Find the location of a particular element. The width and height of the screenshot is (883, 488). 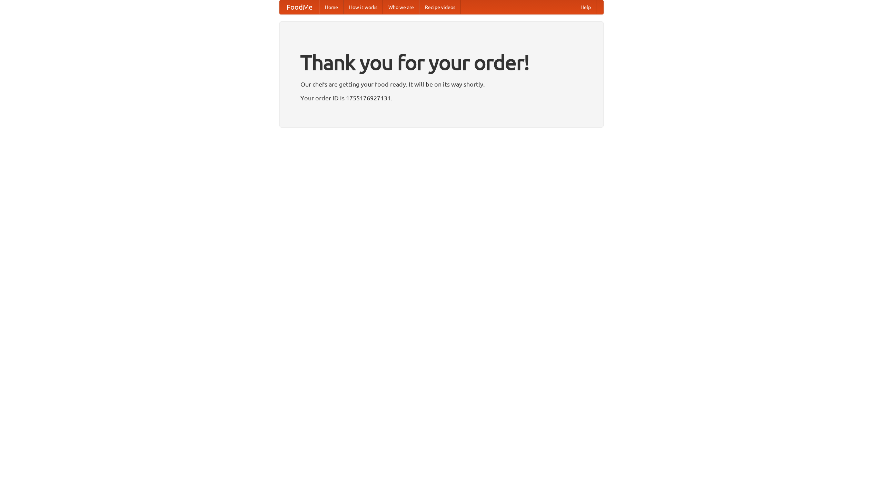

p: Our chefs are getting your food ready. It will be on its way shortly. is located at coordinates (441, 84).